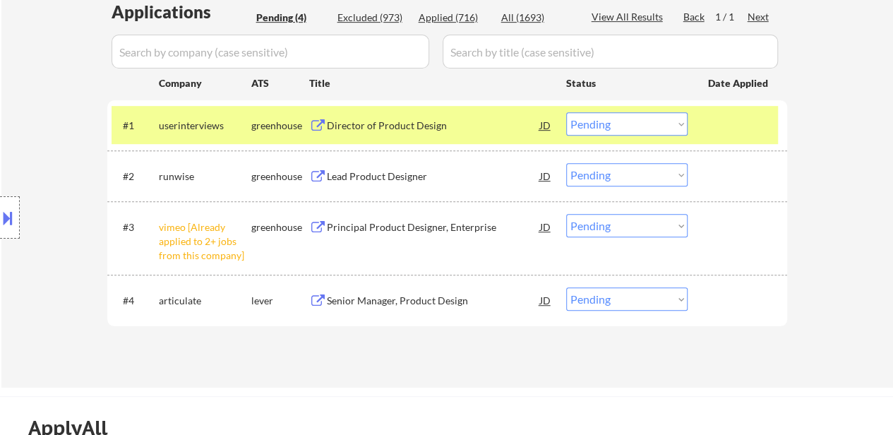 This screenshot has height=435, width=893. Describe the element at coordinates (731, 17) in the screenshot. I see `div: 1 / 1` at that location.